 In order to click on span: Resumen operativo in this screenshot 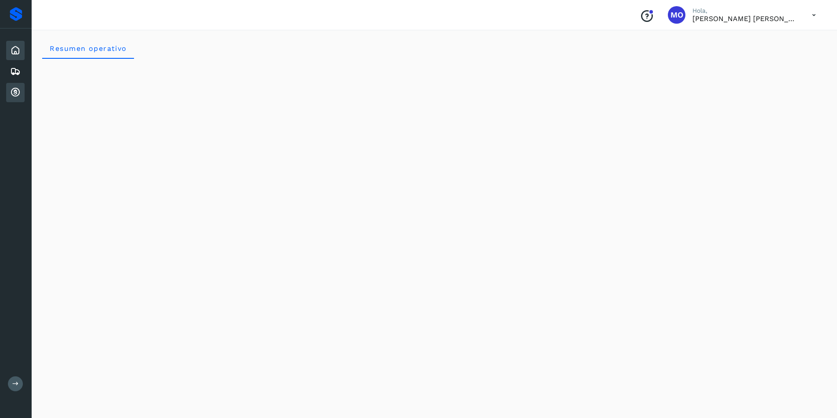, I will do `click(88, 48)`.